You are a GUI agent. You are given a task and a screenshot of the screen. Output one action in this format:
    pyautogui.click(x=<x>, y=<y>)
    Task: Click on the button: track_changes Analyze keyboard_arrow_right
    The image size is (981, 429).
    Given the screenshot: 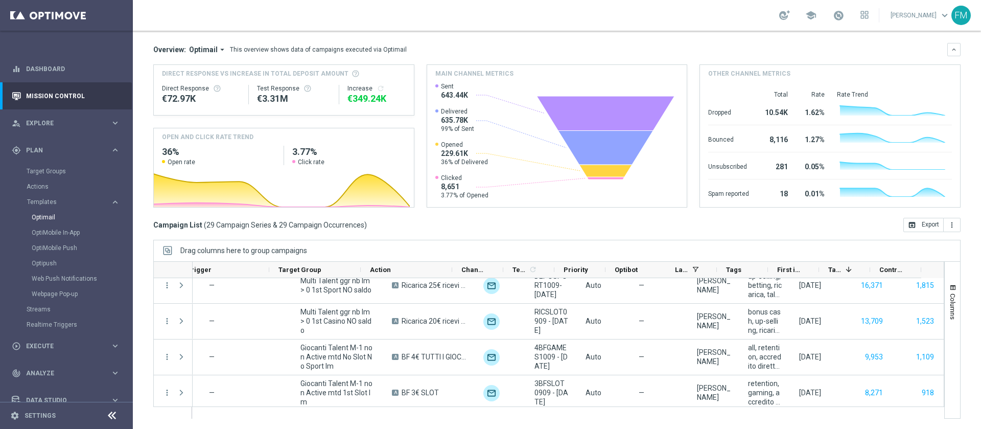 What is the action you would take?
    pyautogui.click(x=66, y=373)
    